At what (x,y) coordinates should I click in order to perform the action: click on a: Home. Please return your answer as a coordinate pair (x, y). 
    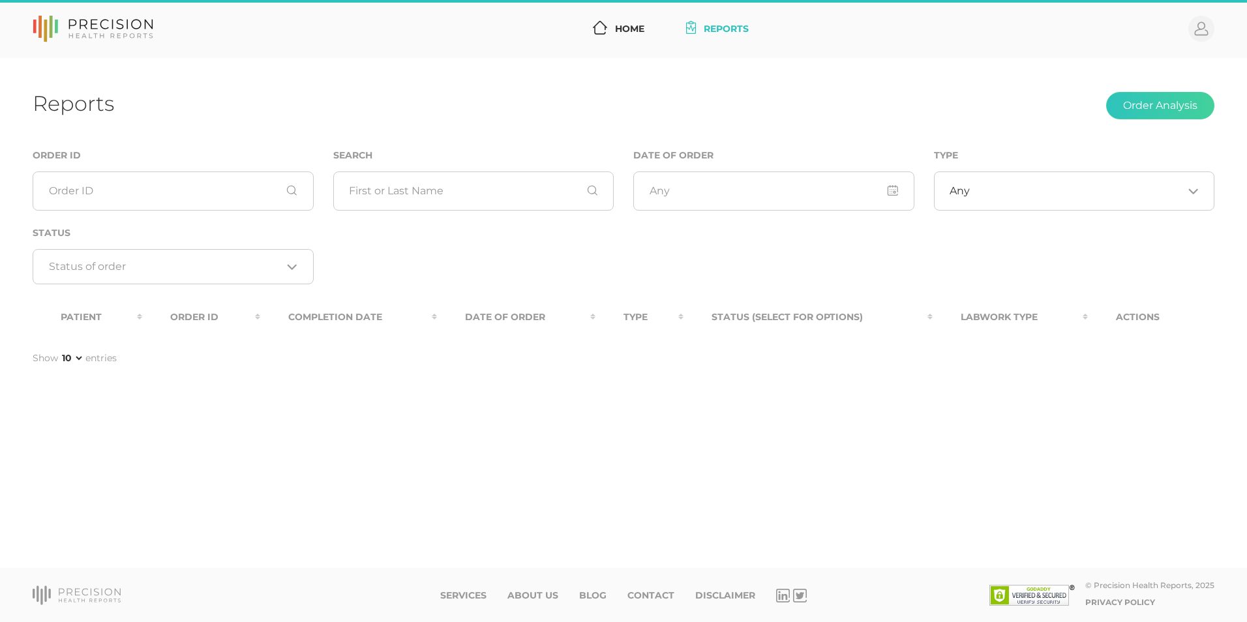
    Looking at the image, I should click on (618, 29).